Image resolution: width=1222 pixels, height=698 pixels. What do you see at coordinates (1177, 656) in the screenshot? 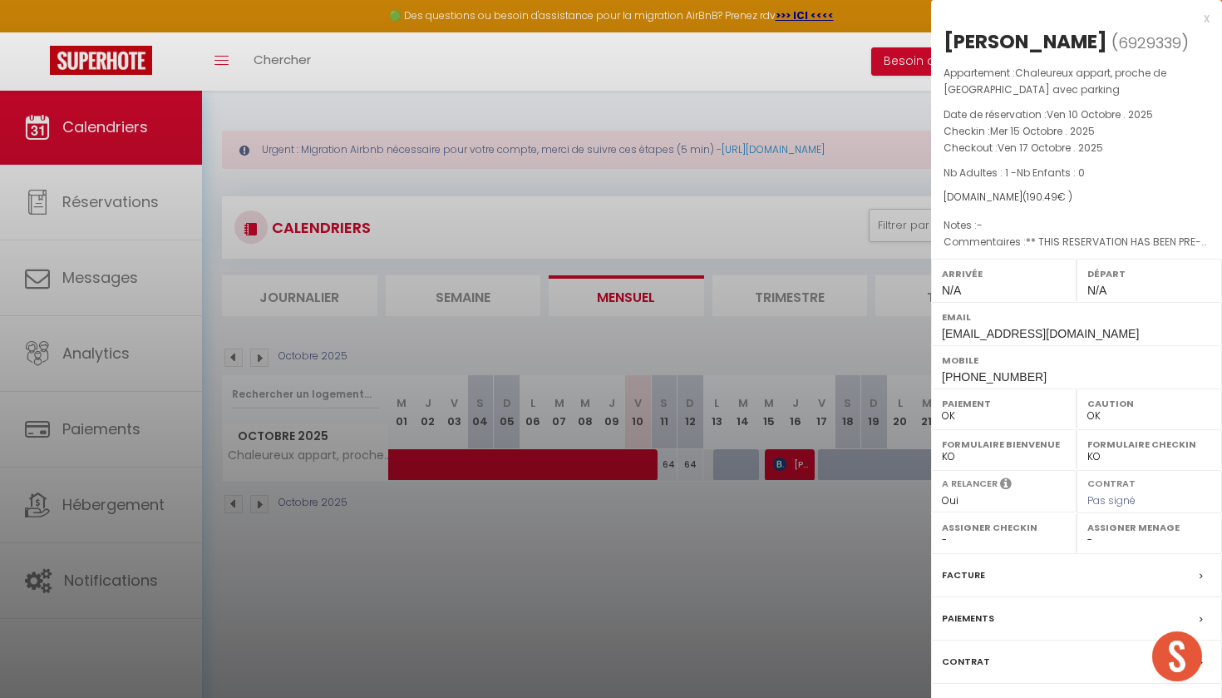
I see `div: Ouvrir le chat` at bounding box center [1177, 656].